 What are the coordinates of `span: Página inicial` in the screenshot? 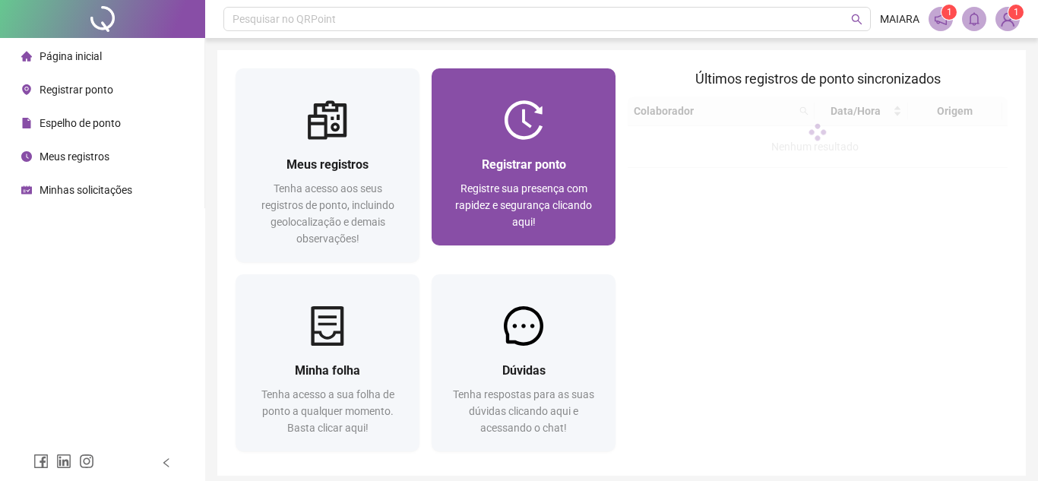 It's located at (71, 56).